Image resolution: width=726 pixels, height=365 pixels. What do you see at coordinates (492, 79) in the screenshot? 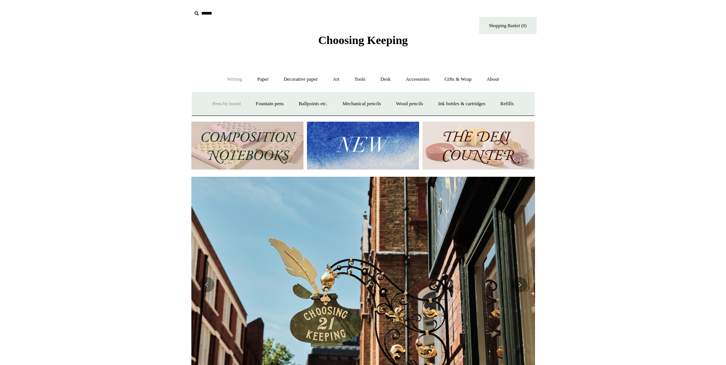
I see `a: About` at bounding box center [492, 79].